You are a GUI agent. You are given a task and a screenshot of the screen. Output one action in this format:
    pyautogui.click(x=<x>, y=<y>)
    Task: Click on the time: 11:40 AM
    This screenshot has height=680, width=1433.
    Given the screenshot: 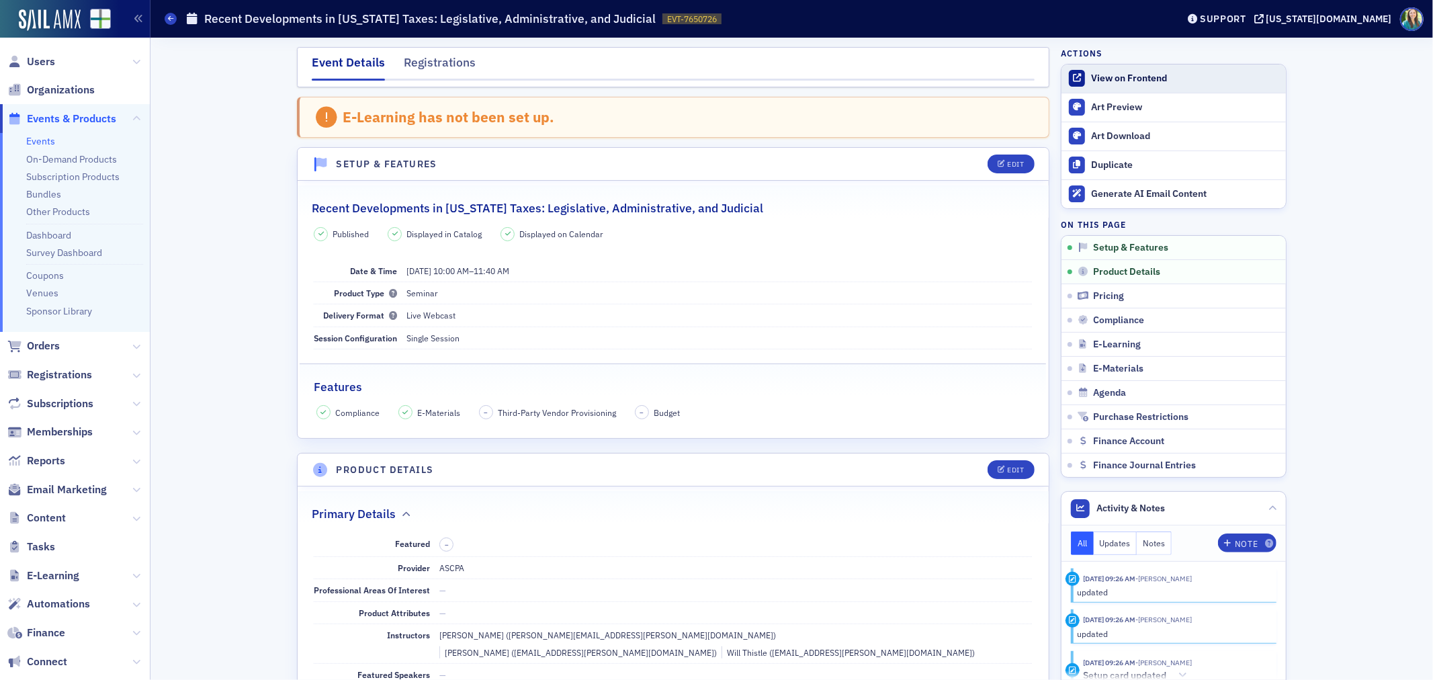 What is the action you would take?
    pyautogui.click(x=491, y=271)
    